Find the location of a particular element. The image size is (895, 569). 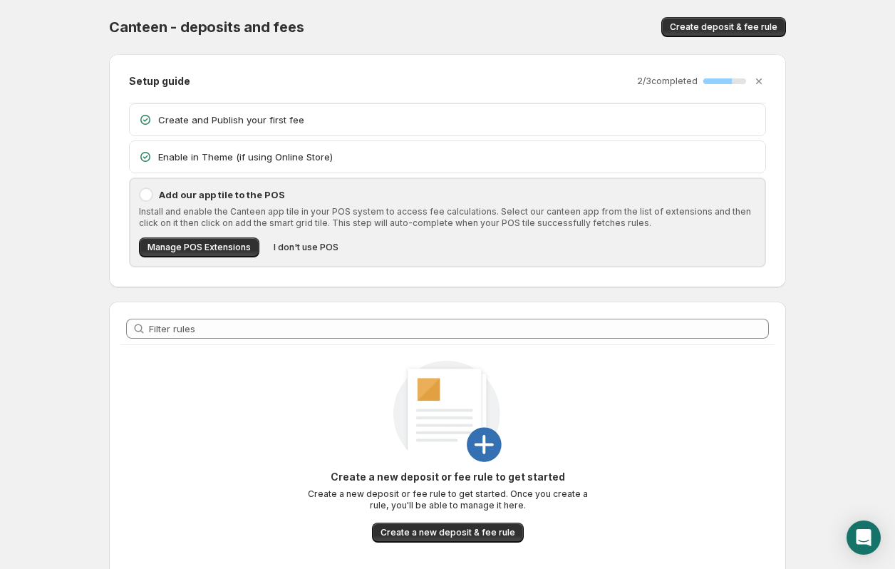

input: Filter rules is located at coordinates (459, 329).